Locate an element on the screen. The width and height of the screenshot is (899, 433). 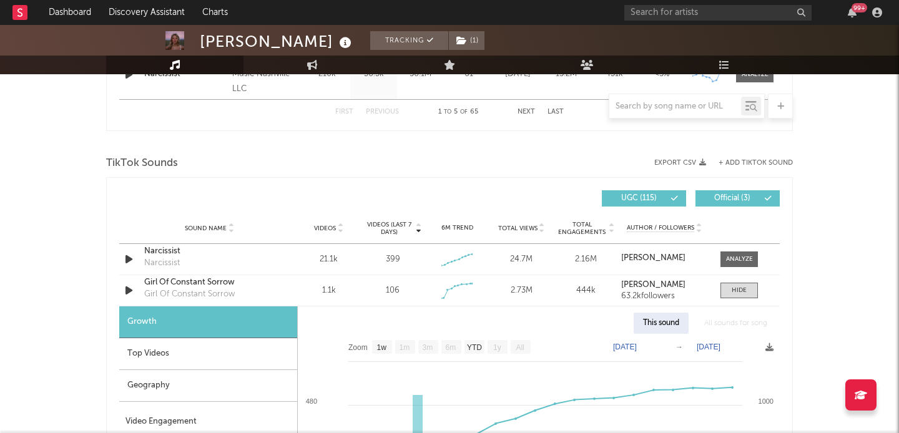
text: 1m is located at coordinates (404, 348).